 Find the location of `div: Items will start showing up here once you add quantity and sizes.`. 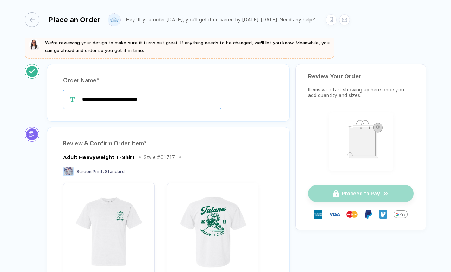

div: Items will start showing up here once you add quantity and sizes. is located at coordinates (361, 93).